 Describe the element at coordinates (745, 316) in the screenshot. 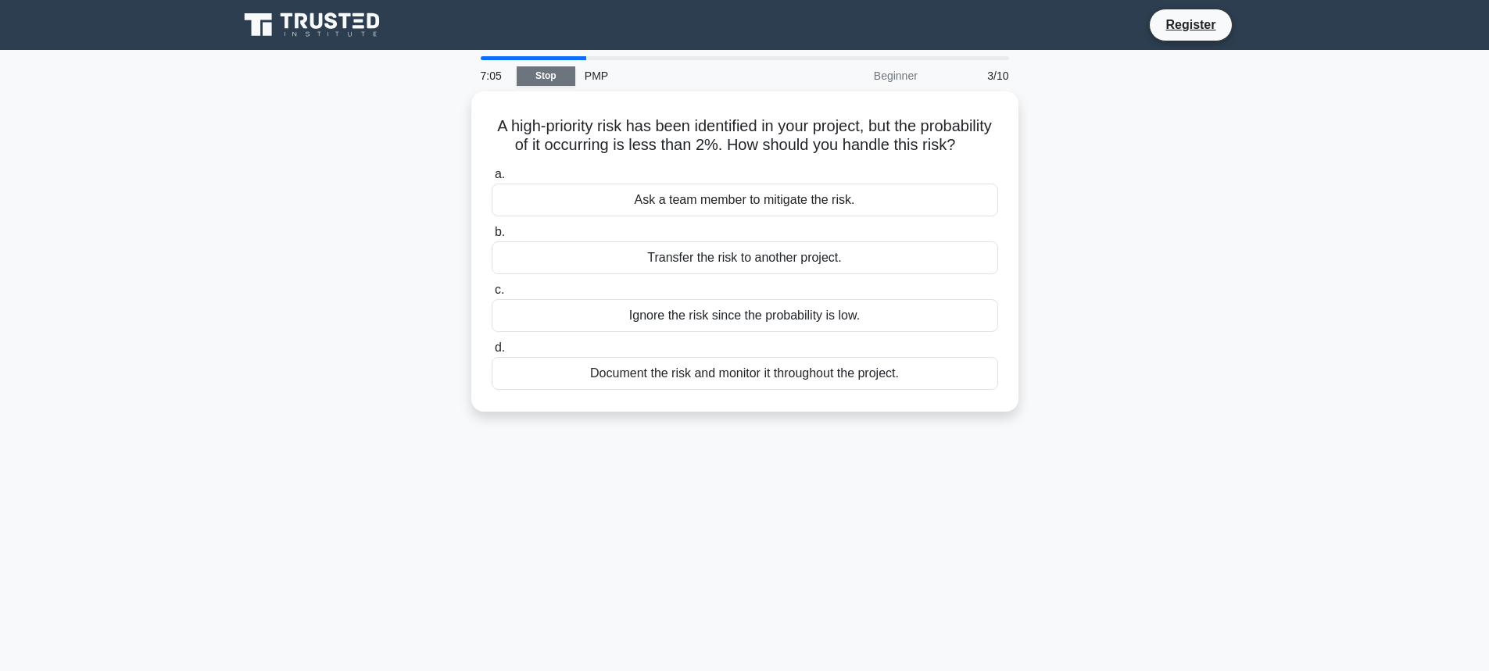

I see `div: Ignore the risk since the probability is low.` at that location.